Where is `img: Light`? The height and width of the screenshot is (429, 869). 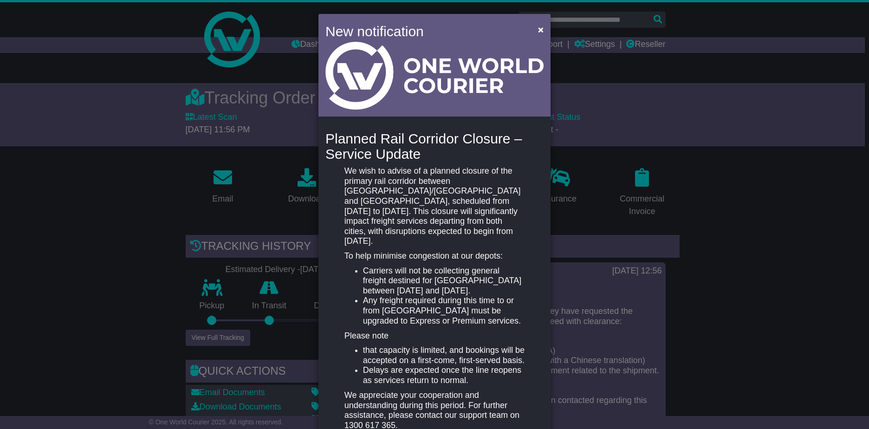
img: Light is located at coordinates (435, 76).